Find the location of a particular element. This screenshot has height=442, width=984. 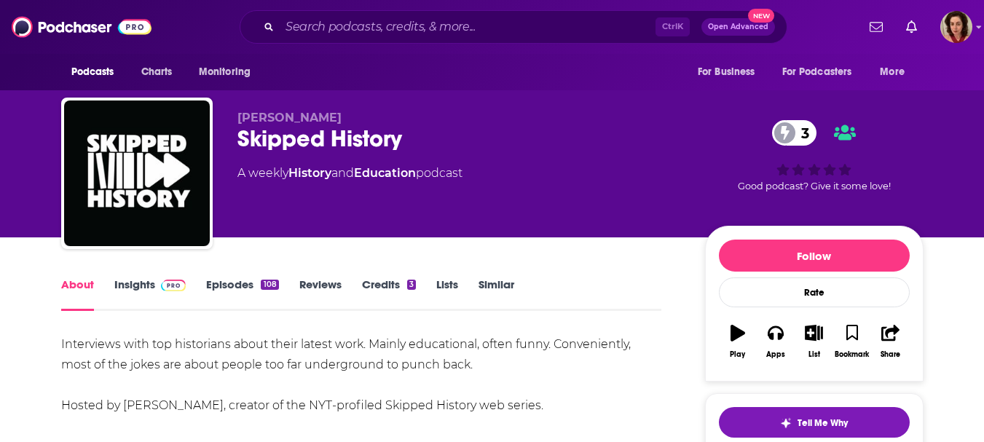

span: Monitoring is located at coordinates (224, 72).